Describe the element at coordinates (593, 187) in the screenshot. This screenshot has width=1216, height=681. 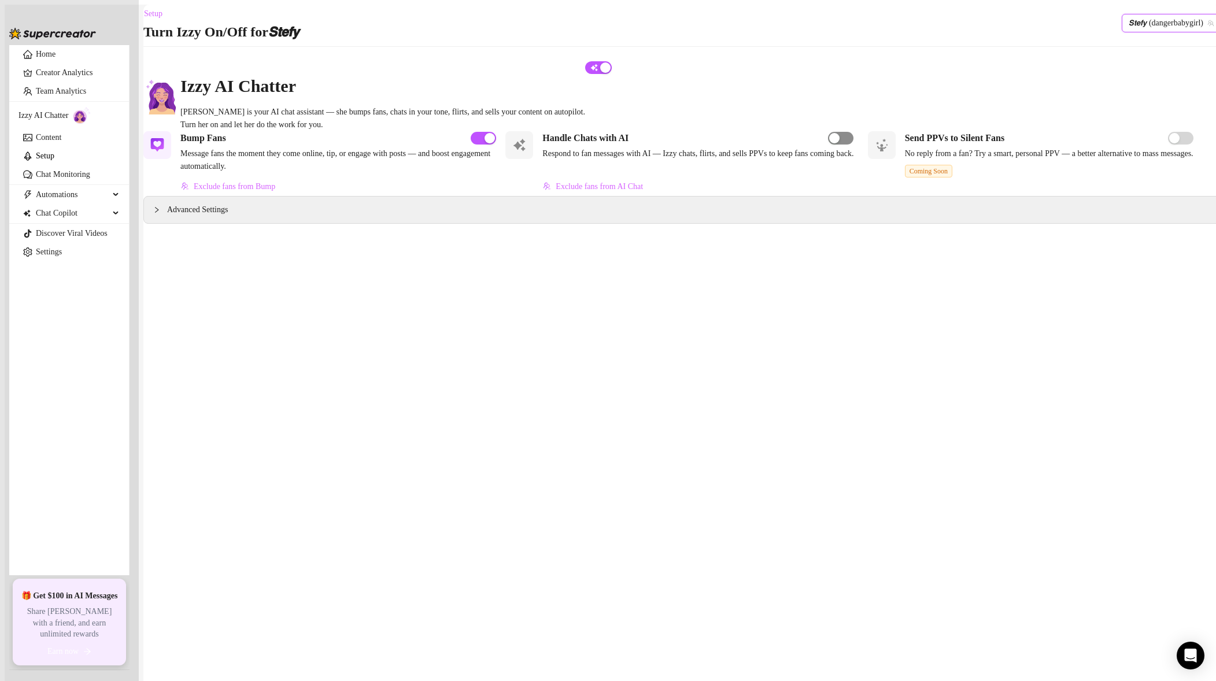
I see `button: Exclude fans from AI Chat` at that location.